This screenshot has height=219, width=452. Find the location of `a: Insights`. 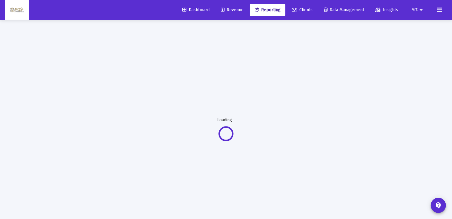

a: Insights is located at coordinates (387, 10).